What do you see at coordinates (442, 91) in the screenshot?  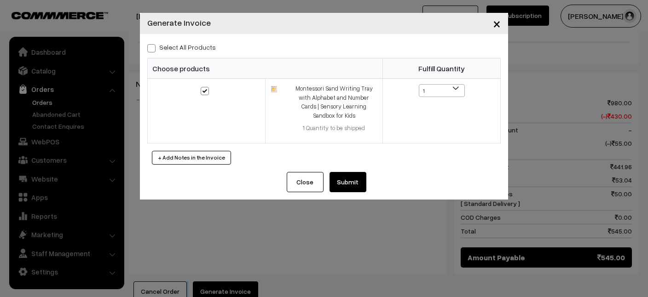 I see `span: 1` at bounding box center [442, 91].